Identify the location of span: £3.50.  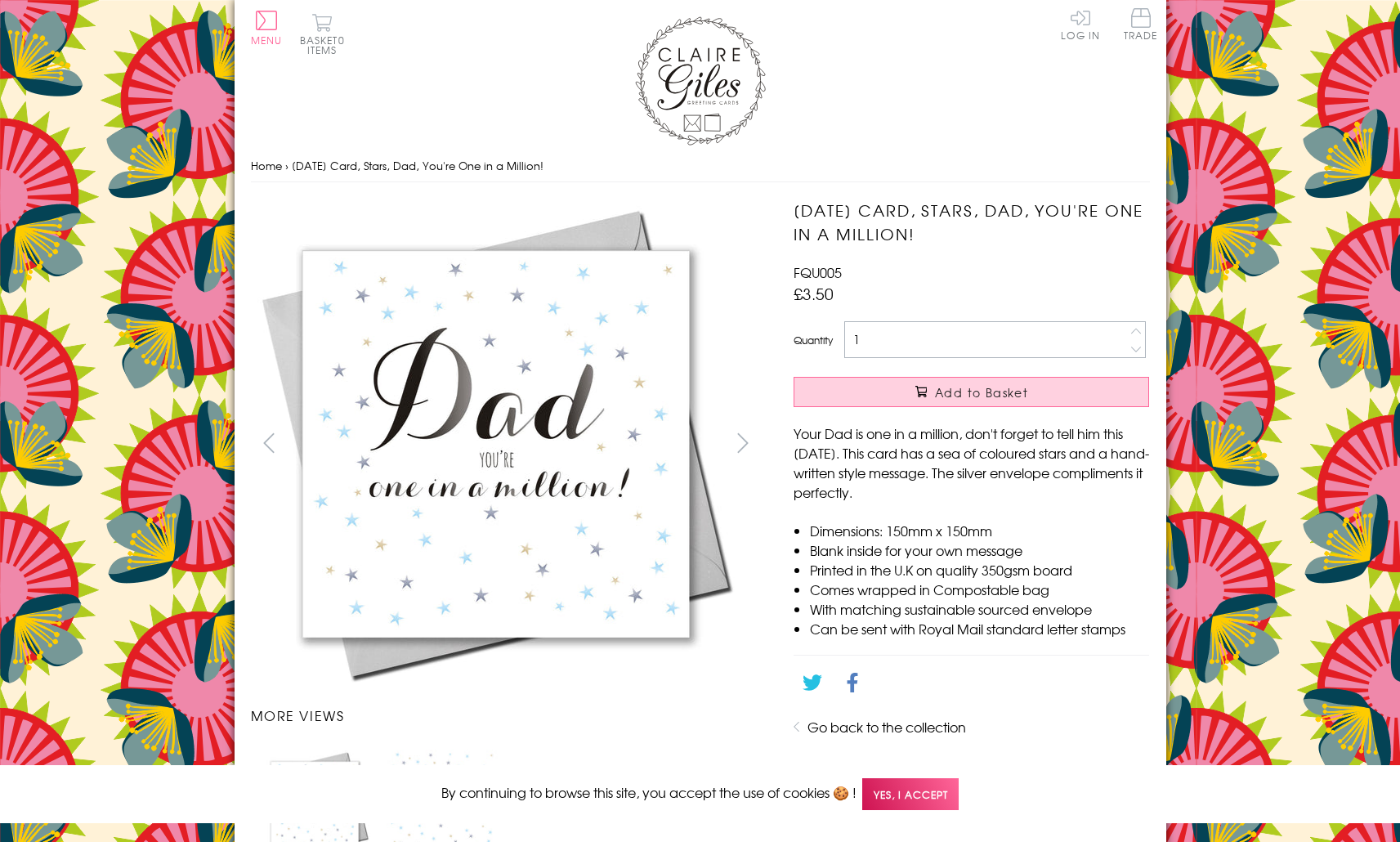
(813, 293).